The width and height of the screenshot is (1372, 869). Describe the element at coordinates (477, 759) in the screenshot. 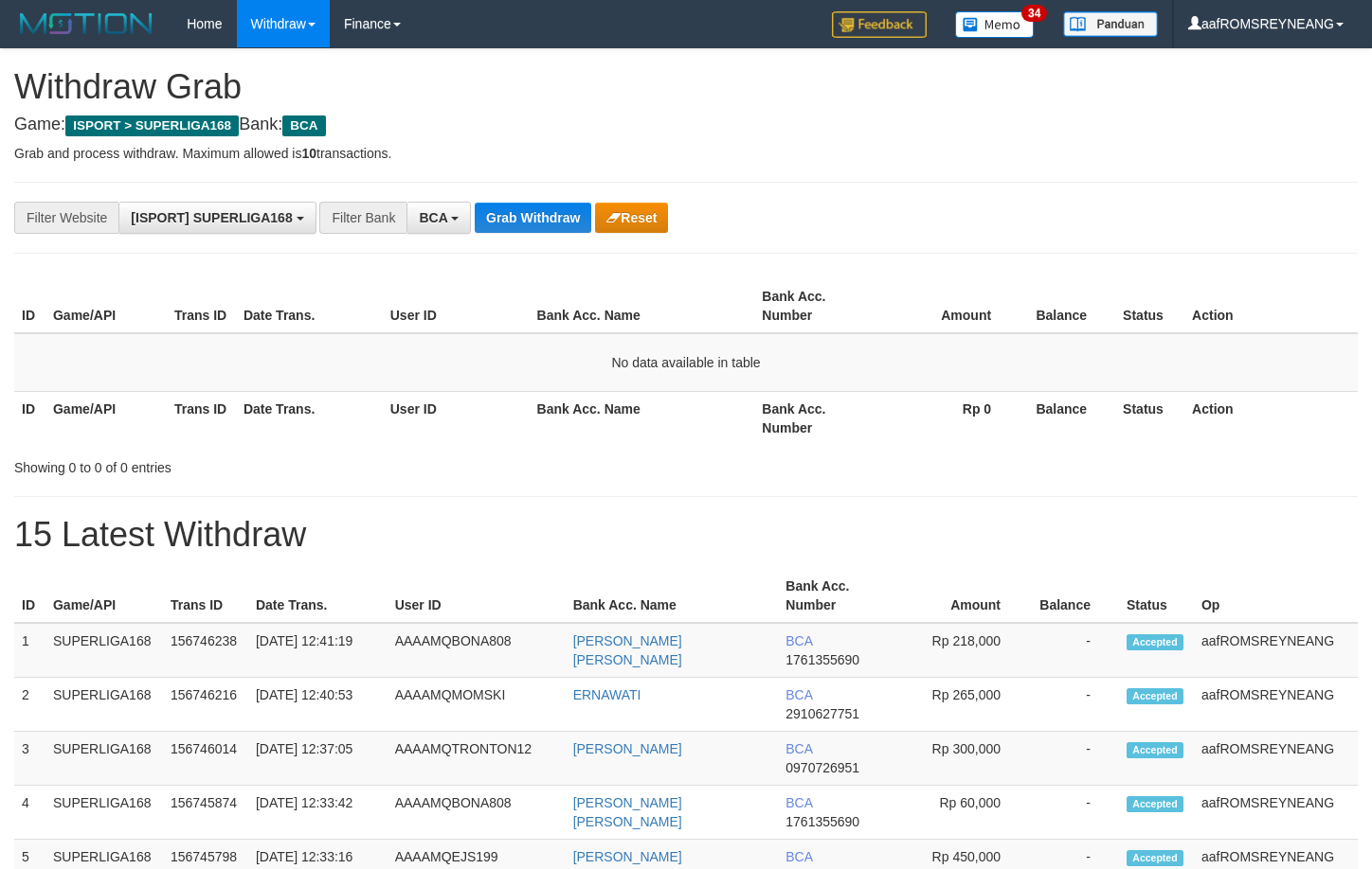

I see `td: AAAAMQTRONTON12` at that location.